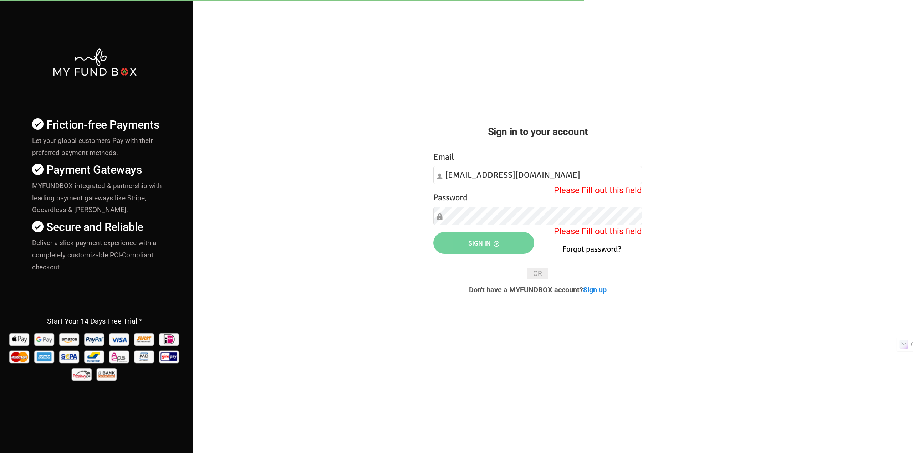 Image resolution: width=913 pixels, height=453 pixels. Describe the element at coordinates (444, 157) in the screenshot. I see `label: Email` at that location.